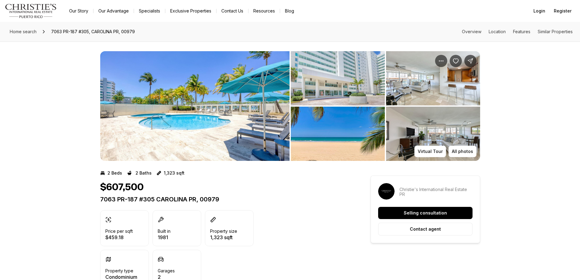  Describe the element at coordinates (164, 237) in the screenshot. I see `p: 1981` at that location.